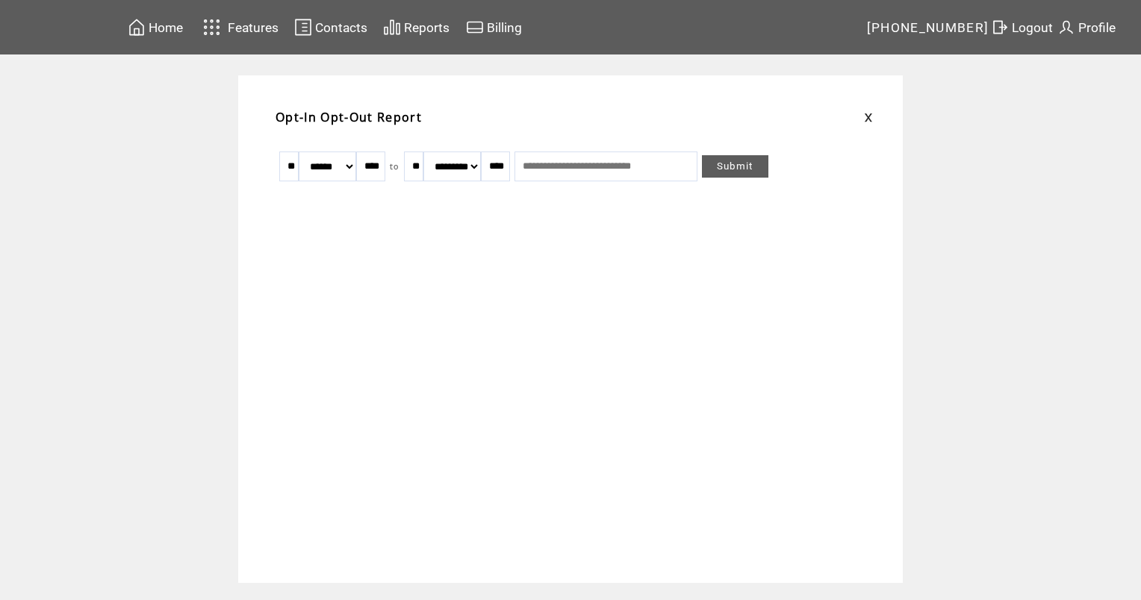 The height and width of the screenshot is (600, 1141). I want to click on a: Billing, so click(494, 27).